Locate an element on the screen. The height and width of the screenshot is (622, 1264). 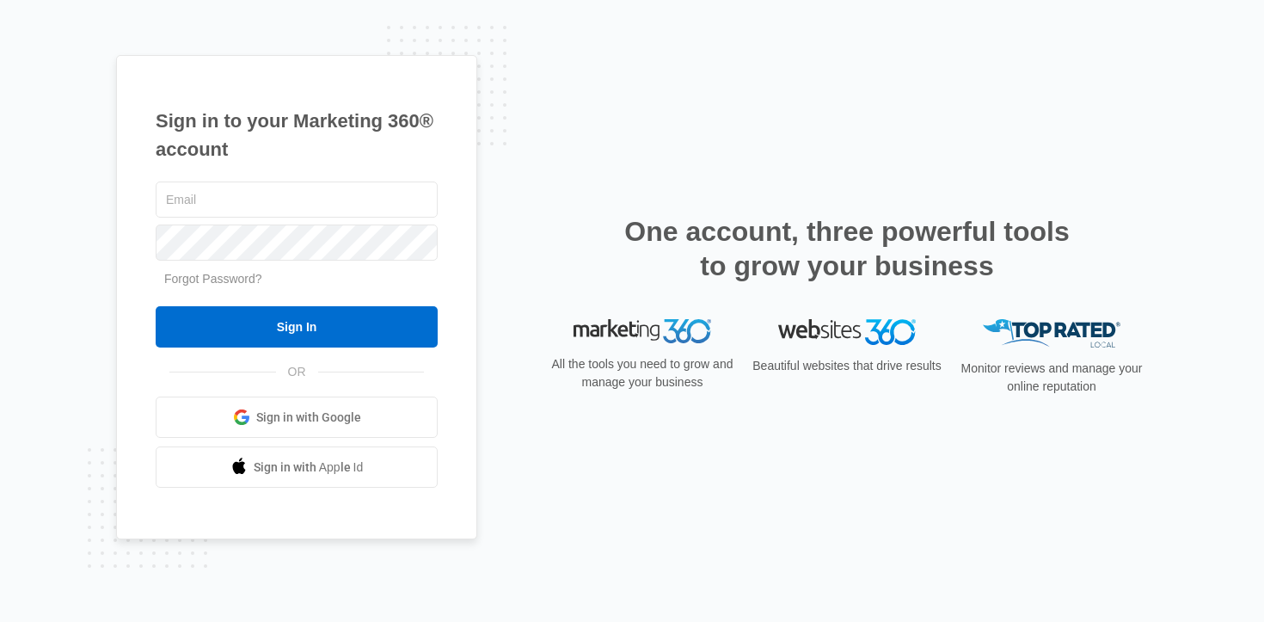
p: Monitor reviews and manage your online reputation is located at coordinates (1052, 377).